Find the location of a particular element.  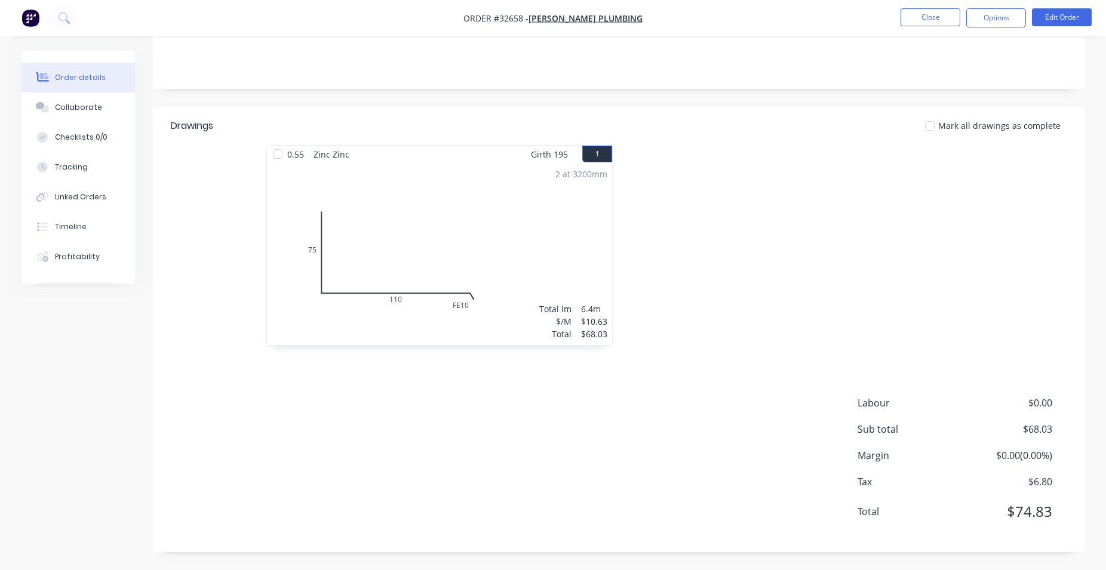

div: Collaborate is located at coordinates (78, 108).